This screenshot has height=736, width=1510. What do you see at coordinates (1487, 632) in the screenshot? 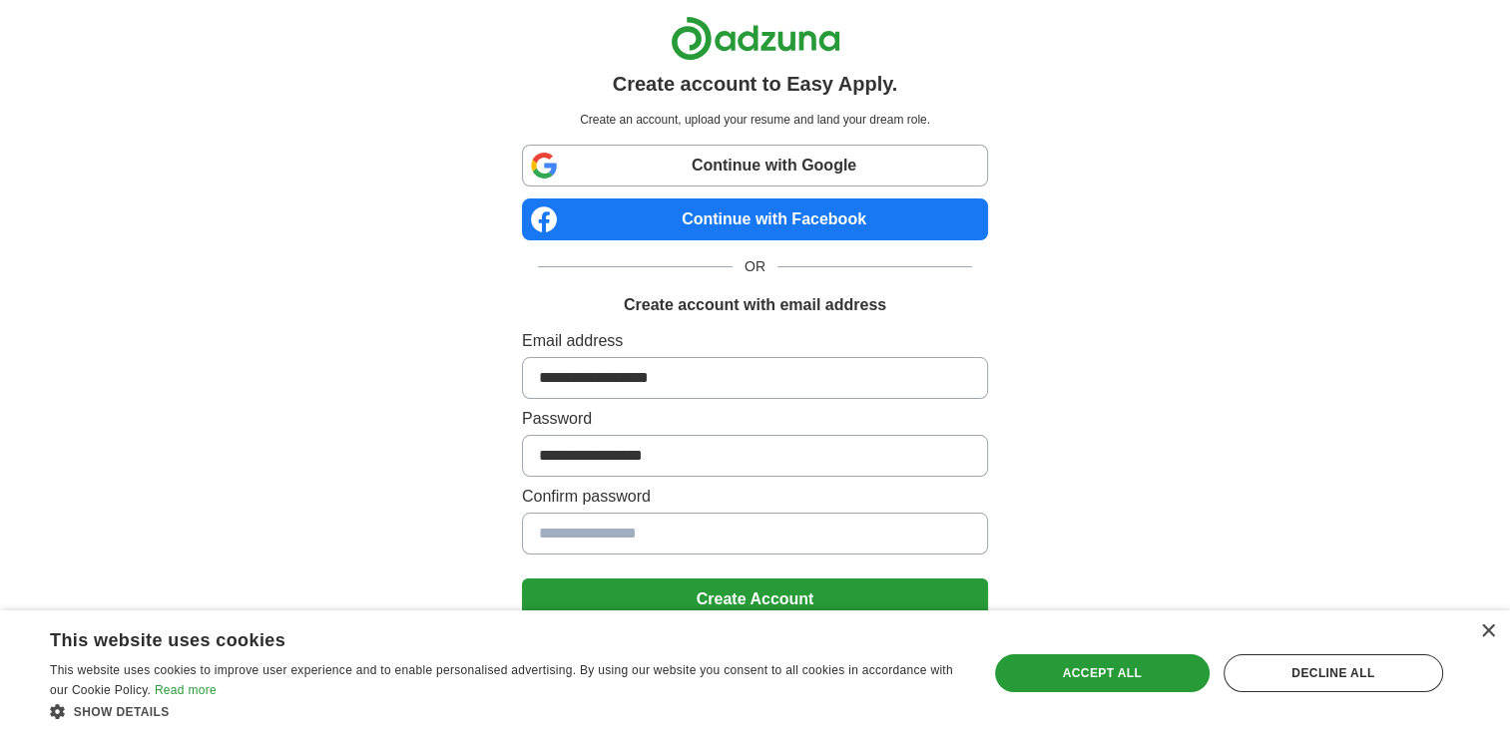
I see `div: Close` at bounding box center [1487, 632].